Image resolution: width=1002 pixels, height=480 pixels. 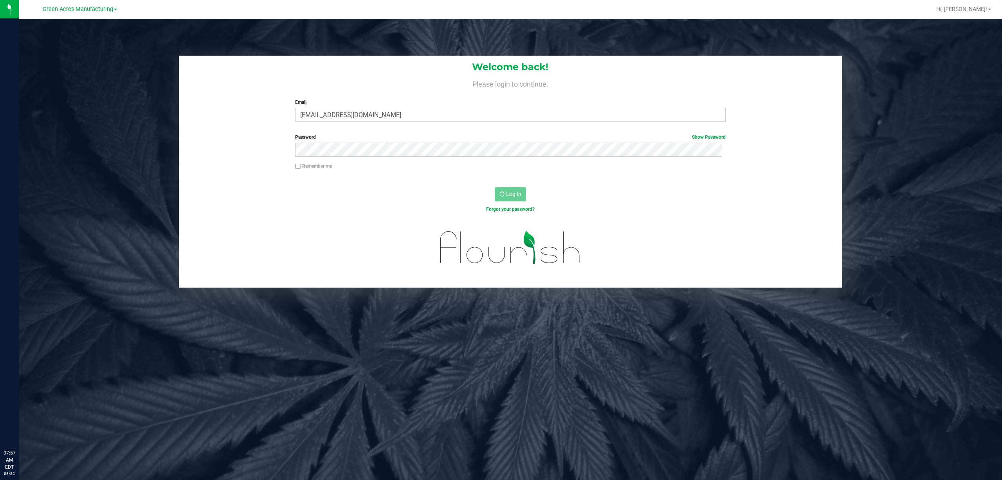 I want to click on img: flourish_logo.svg, so click(x=511, y=247).